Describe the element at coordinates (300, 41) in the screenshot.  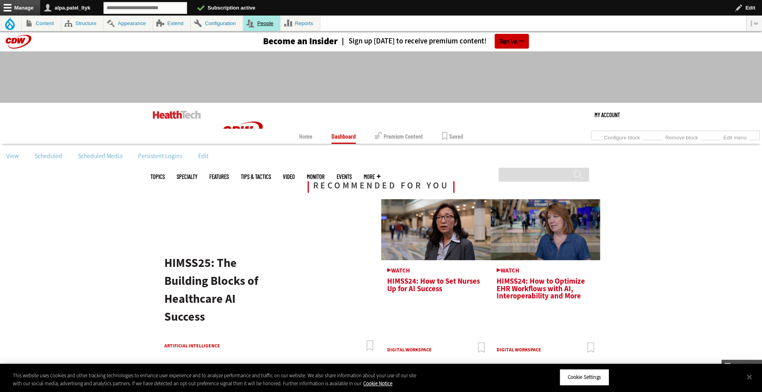
I see `h3: Become an Insider` at that location.